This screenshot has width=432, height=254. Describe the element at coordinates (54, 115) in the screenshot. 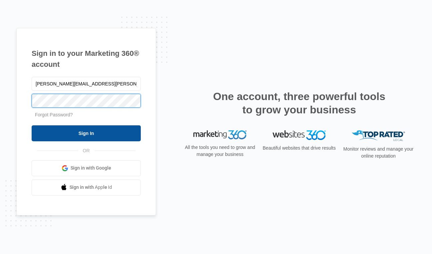

I see `a: Forgot Password?` at that location.